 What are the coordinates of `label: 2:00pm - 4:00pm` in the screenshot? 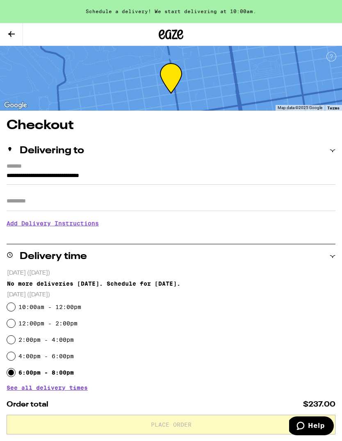 It's located at (46, 340).